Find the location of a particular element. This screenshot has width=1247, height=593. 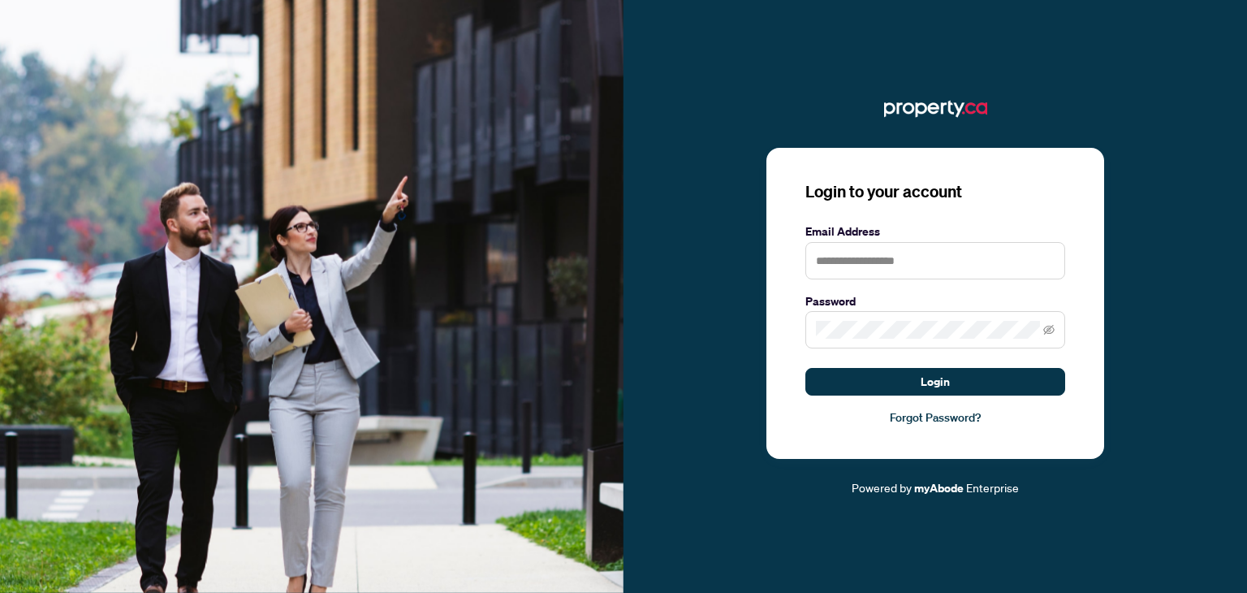

button: Login is located at coordinates (935, 382).